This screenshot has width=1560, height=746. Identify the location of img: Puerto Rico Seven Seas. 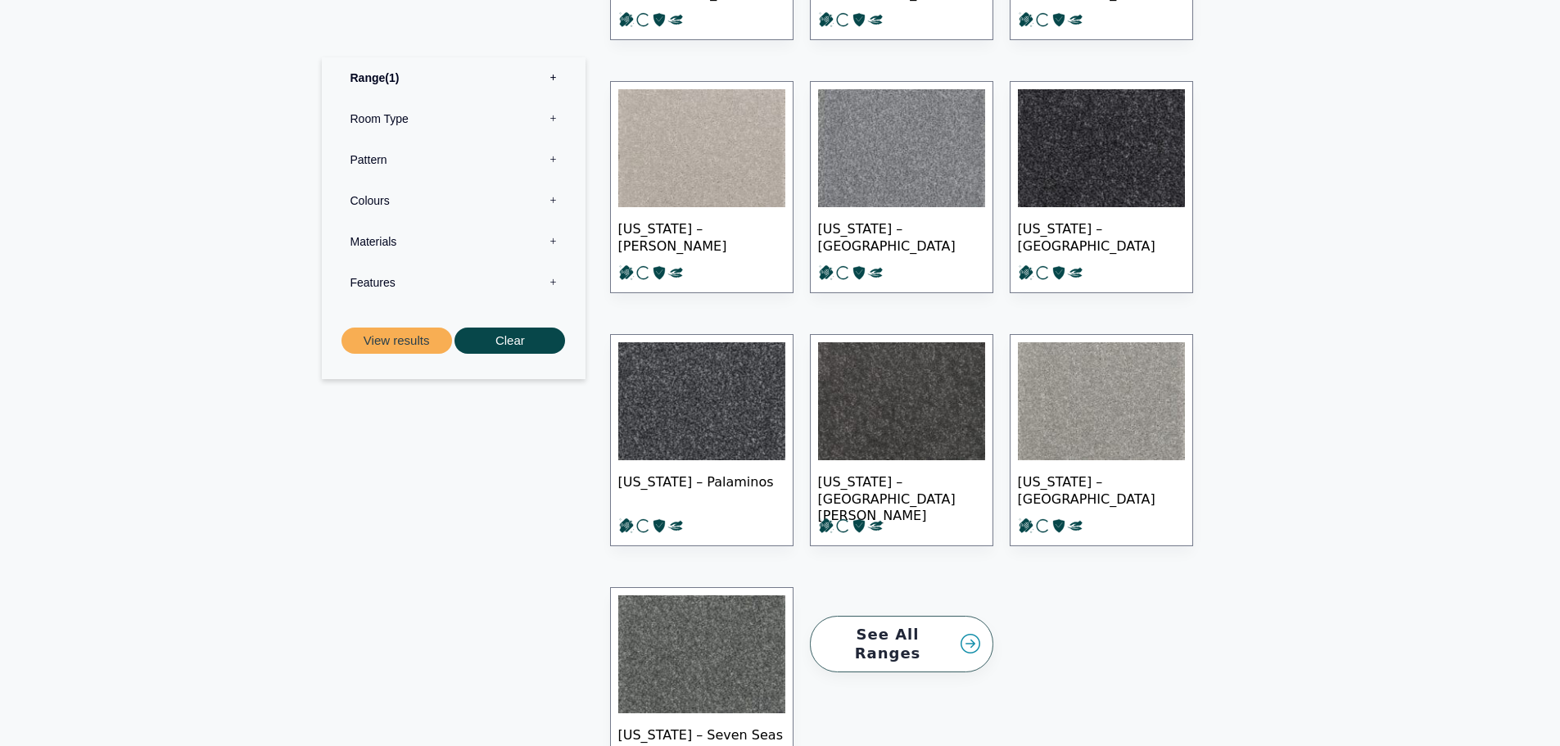
(702, 654).